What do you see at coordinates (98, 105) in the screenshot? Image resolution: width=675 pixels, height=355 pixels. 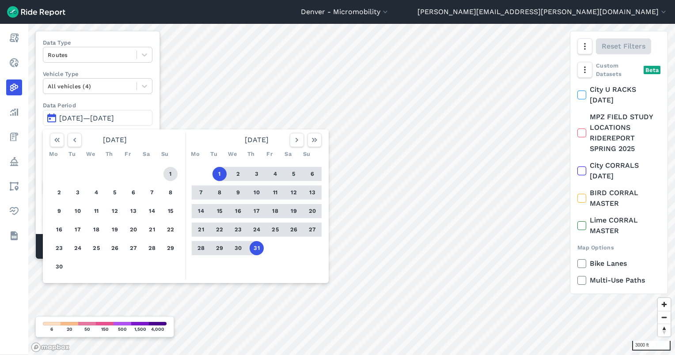 I see `label: Data Period` at bounding box center [98, 105].